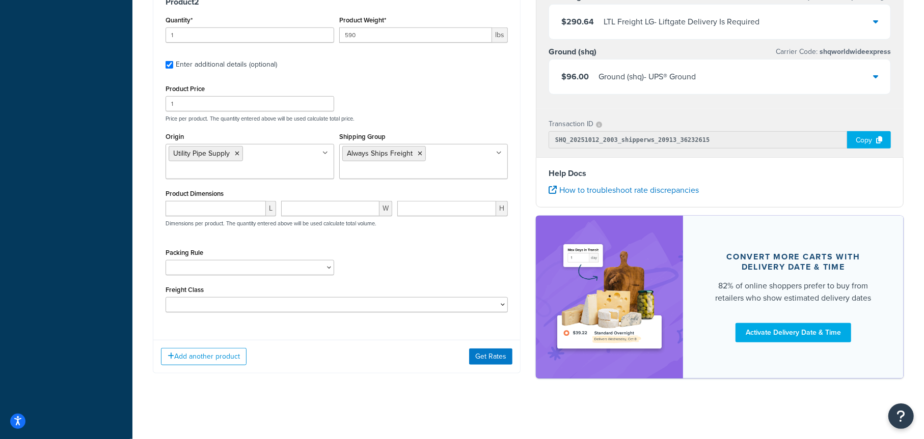  I want to click on input: 0, so click(249, 35).